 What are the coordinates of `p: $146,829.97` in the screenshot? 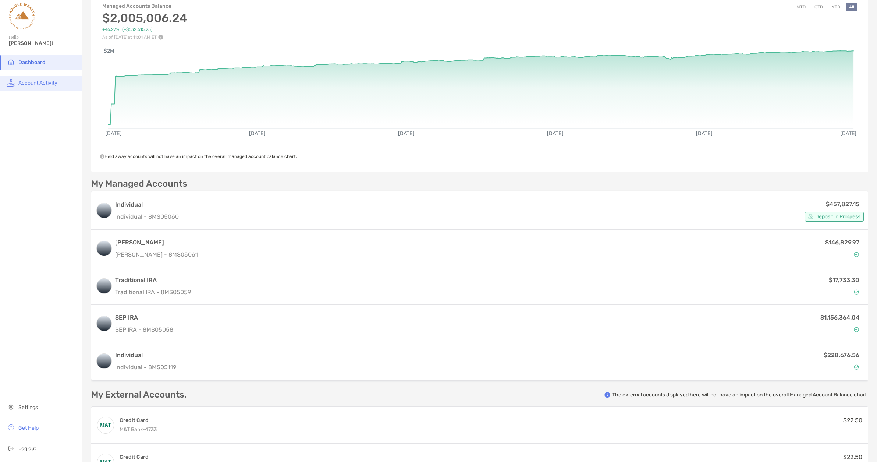 It's located at (842, 242).